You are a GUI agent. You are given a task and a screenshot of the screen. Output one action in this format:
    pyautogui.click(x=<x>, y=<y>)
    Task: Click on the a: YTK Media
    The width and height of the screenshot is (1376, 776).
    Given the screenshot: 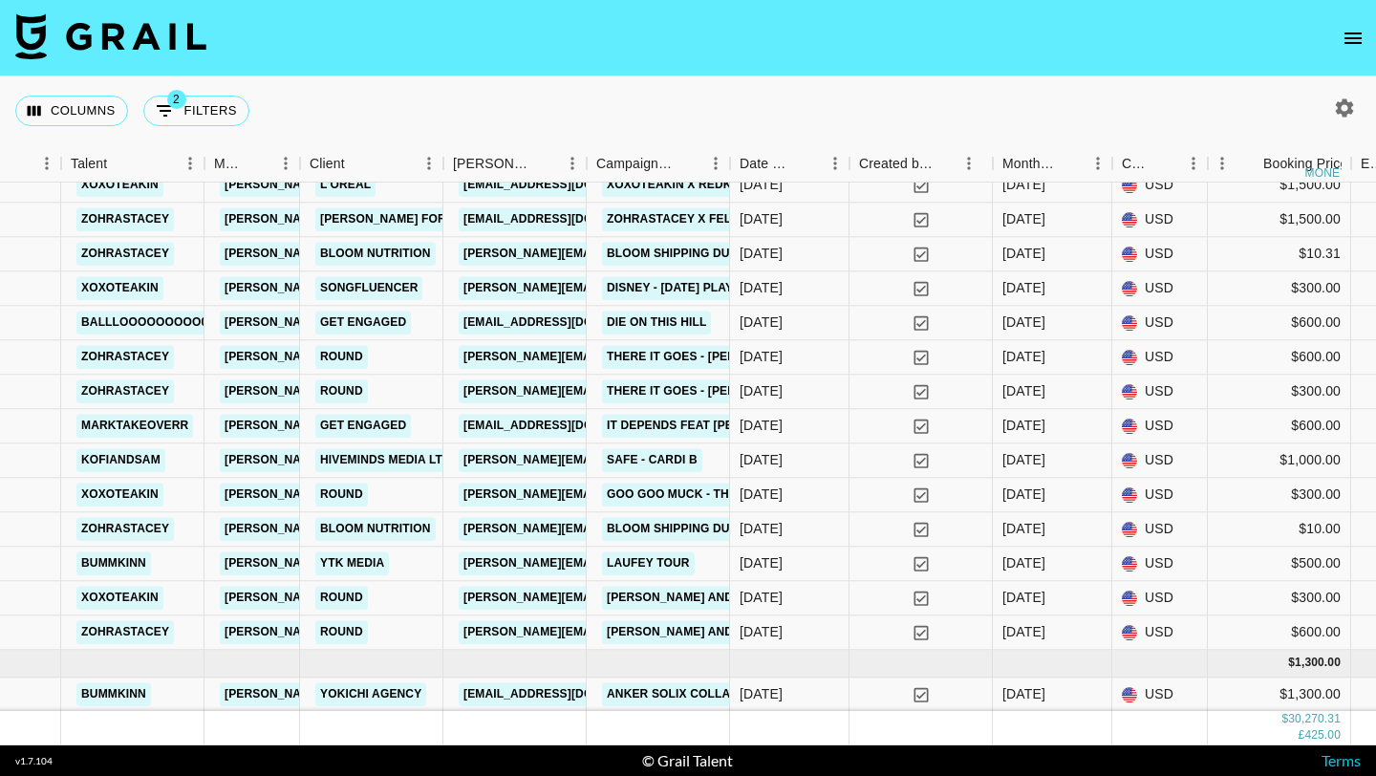 What is the action you would take?
    pyautogui.click(x=352, y=563)
    